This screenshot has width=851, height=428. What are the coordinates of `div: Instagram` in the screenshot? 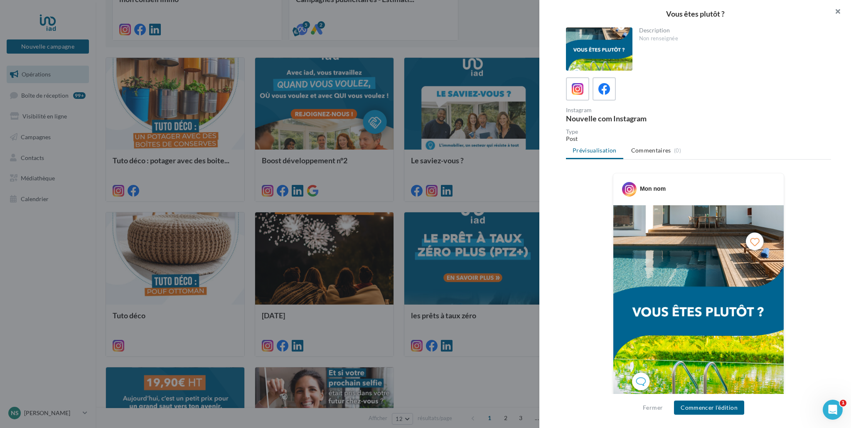 It's located at (631, 110).